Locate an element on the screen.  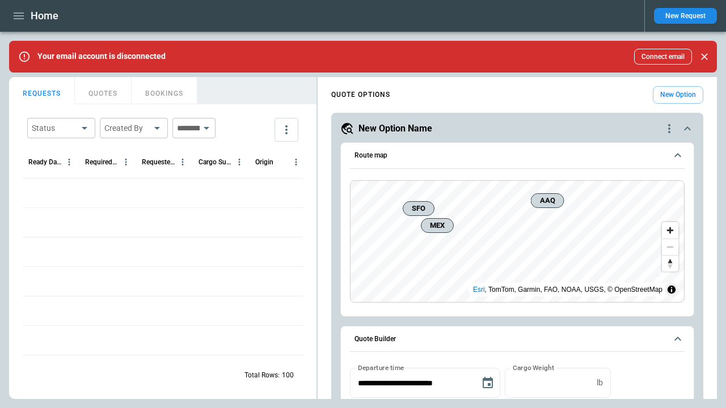
div: Route map is located at coordinates (517, 242).